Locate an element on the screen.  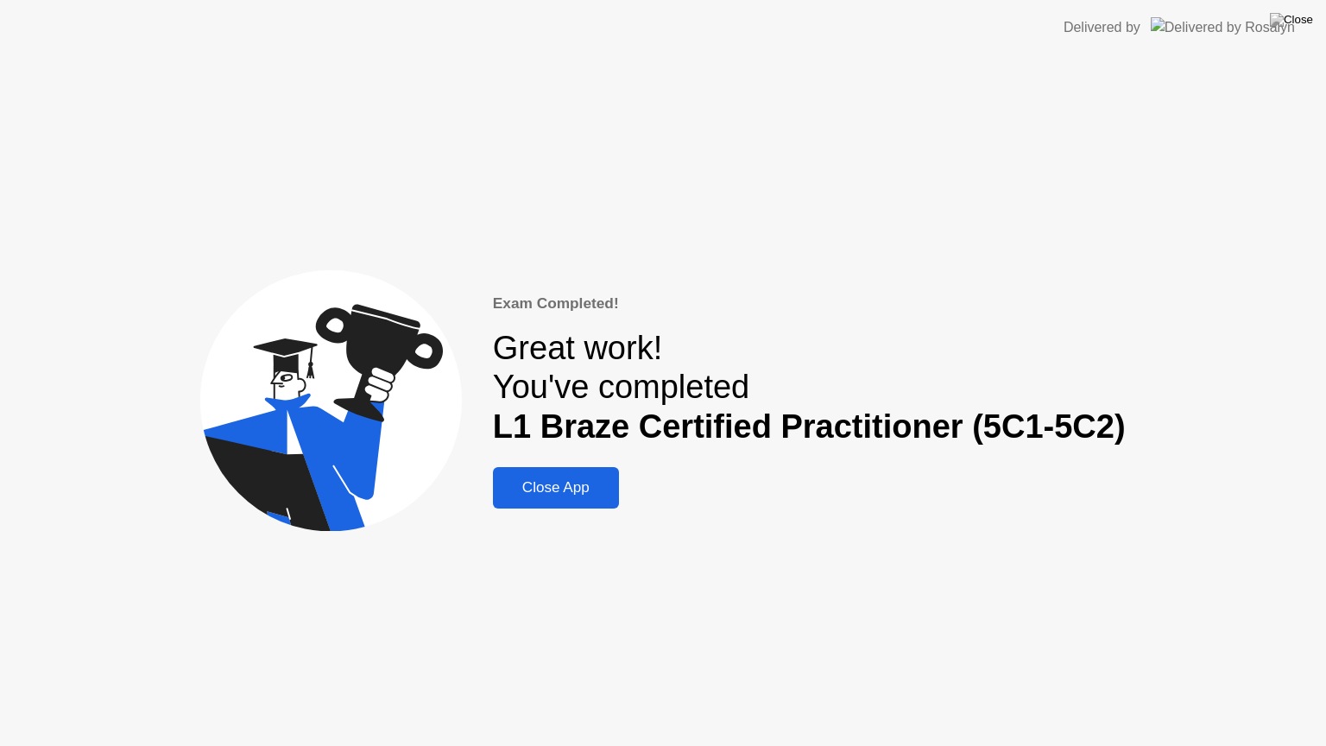
b: L1 Braze Certified Practitioner (5C1-5C2) is located at coordinates (809, 426).